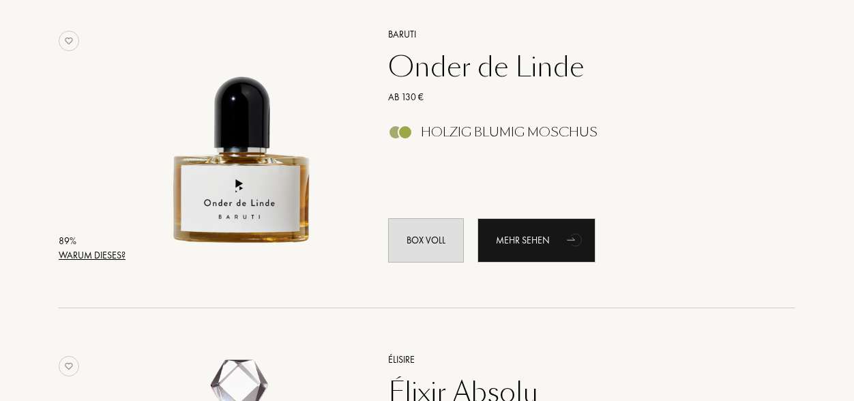 The height and width of the screenshot is (401, 854). What do you see at coordinates (576, 34) in the screenshot?
I see `a: Baruti` at bounding box center [576, 34].